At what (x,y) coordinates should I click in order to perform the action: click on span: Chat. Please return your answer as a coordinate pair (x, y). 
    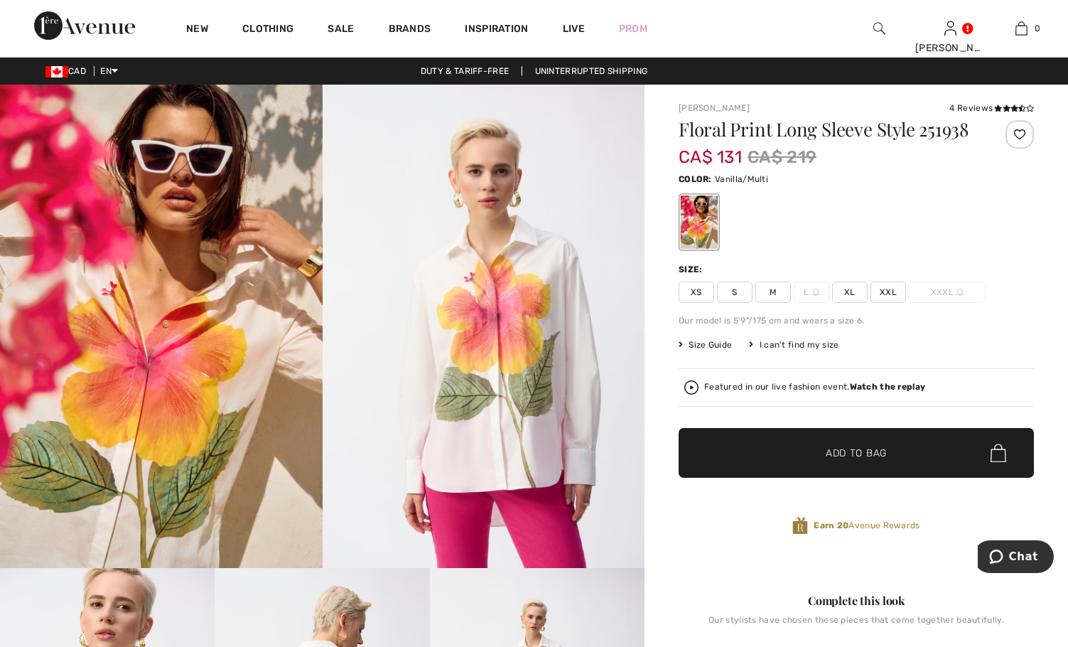
    Looking at the image, I should click on (45, 16).